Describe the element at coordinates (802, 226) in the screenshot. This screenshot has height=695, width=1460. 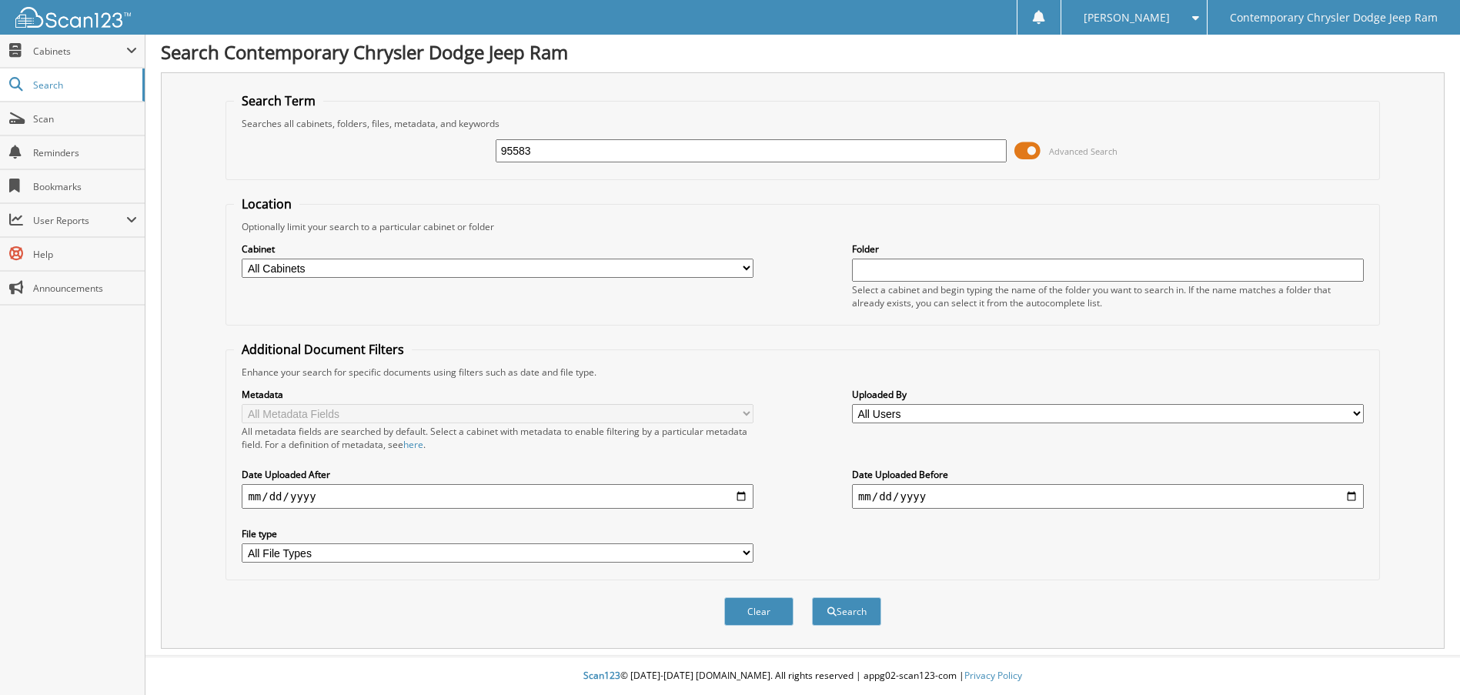
I see `div: Optionally limit your search to a particular cabinet or folder` at that location.